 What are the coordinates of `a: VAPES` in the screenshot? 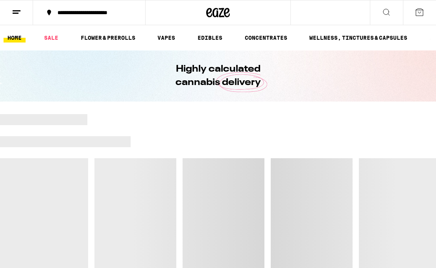 It's located at (166, 38).